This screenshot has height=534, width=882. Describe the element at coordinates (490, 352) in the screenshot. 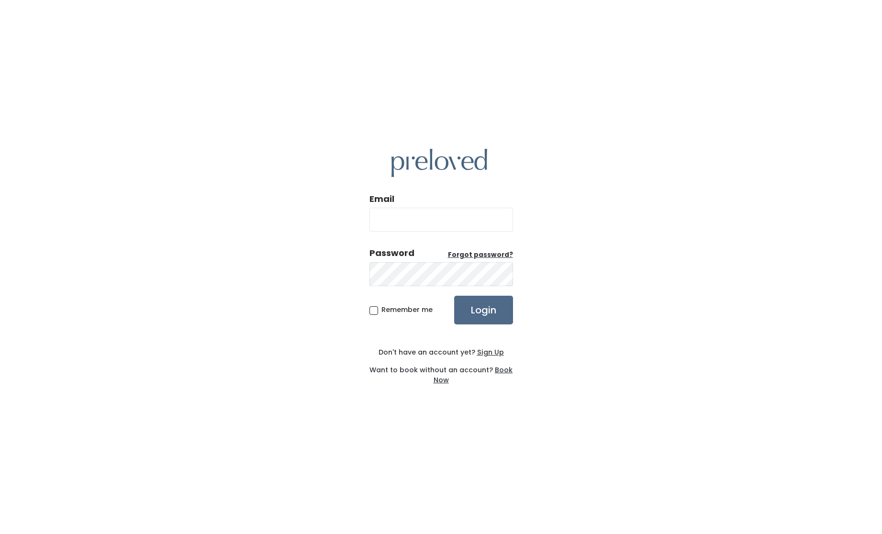

I see `u: Sign Up` at that location.